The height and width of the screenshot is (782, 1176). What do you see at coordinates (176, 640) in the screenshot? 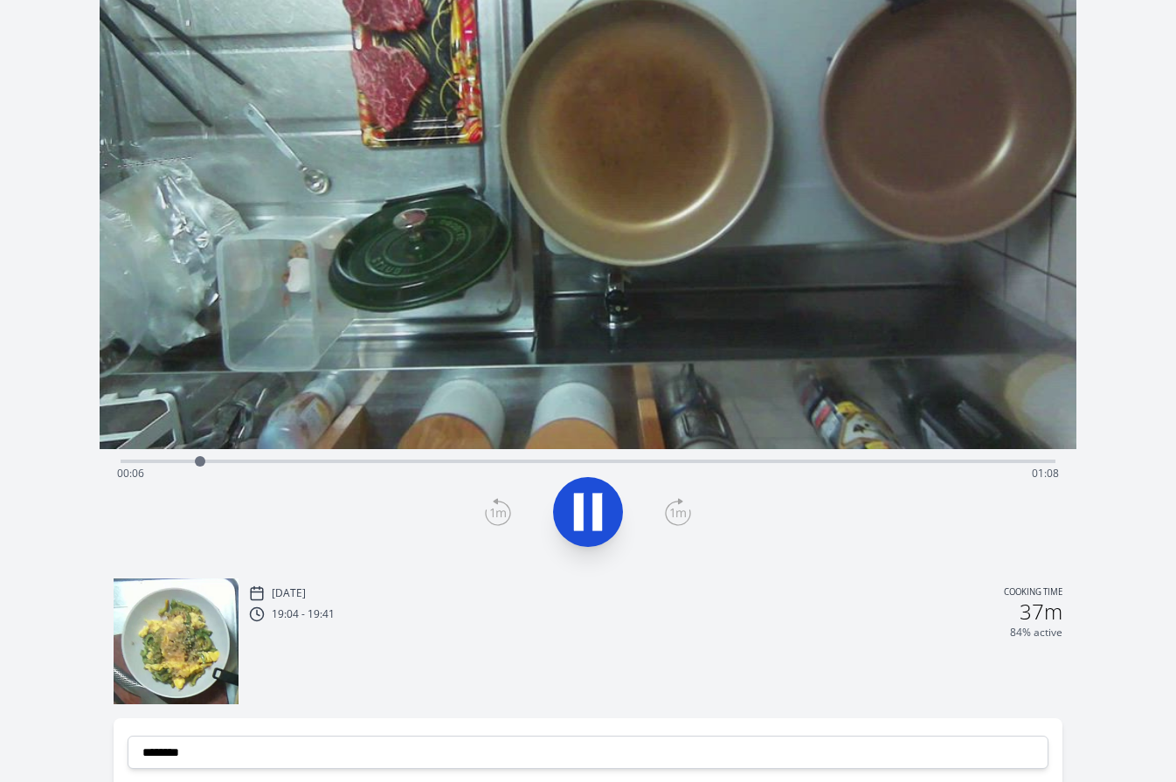
I see `img: 250818100531_thumb.jpeg` at bounding box center [176, 640].